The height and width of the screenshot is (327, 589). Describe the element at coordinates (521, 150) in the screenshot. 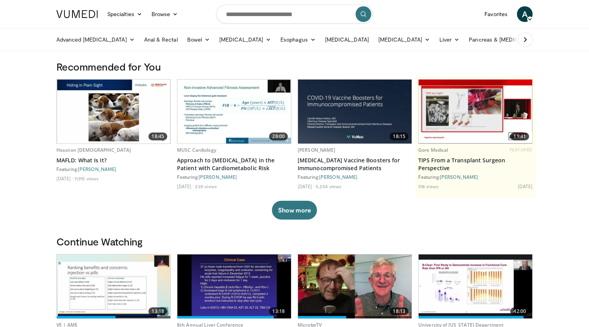

I see `span: FEATURED` at that location.